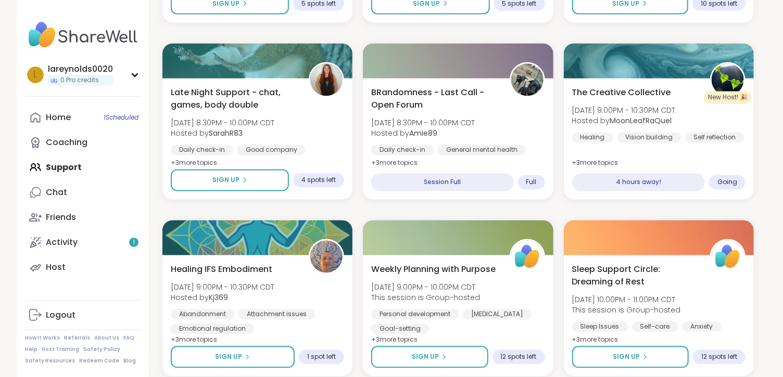  Describe the element at coordinates (415, 315) in the screenshot. I see `div: Personal development` at that location.